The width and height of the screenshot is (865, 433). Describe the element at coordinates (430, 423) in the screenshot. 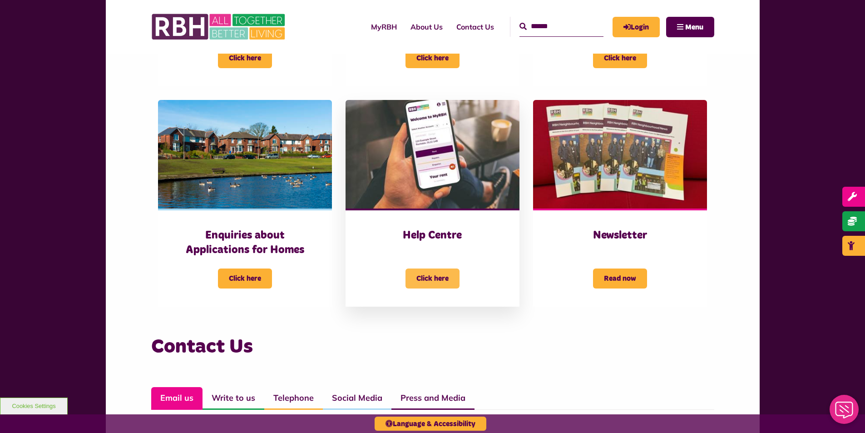

I see `button: Language & Accessibility` at that location.